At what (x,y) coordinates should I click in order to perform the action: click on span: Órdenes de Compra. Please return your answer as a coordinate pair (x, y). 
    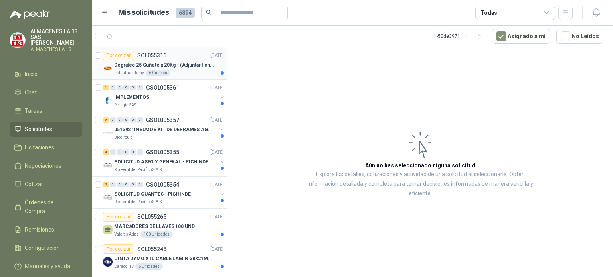
    Looking at the image, I should click on (49, 207).